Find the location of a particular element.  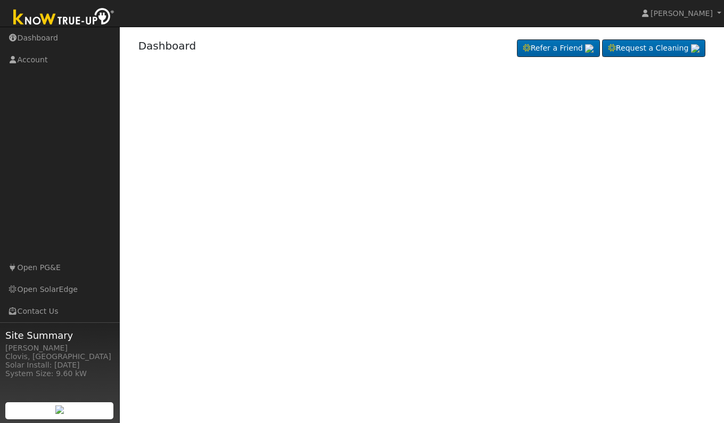

a: Refer a Friend is located at coordinates (558, 48).